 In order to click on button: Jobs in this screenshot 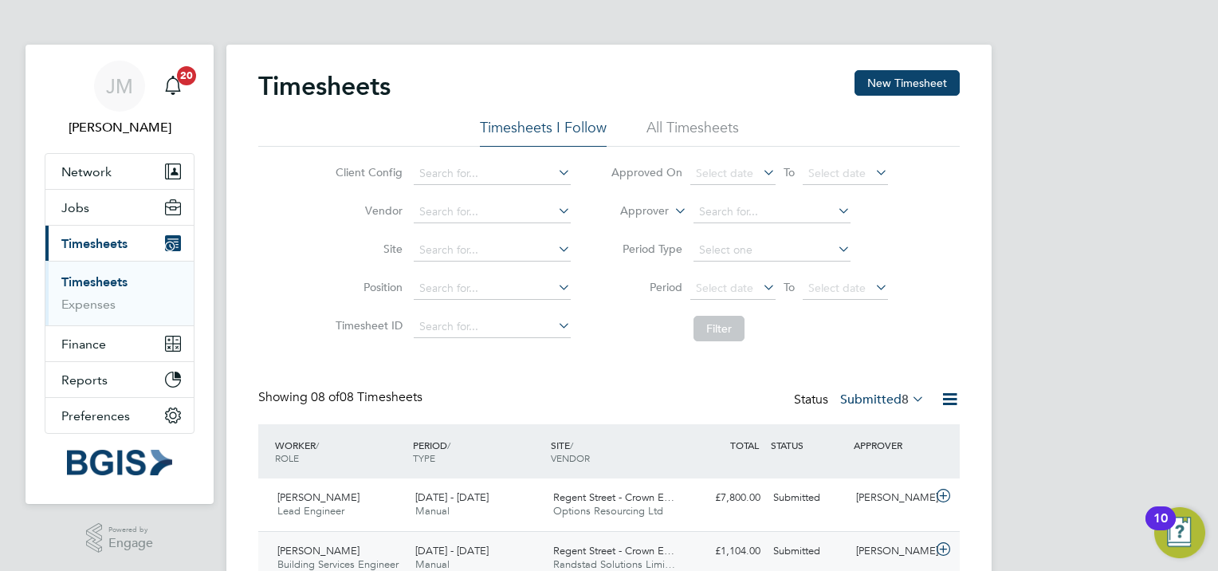, I will do `click(120, 207)`.